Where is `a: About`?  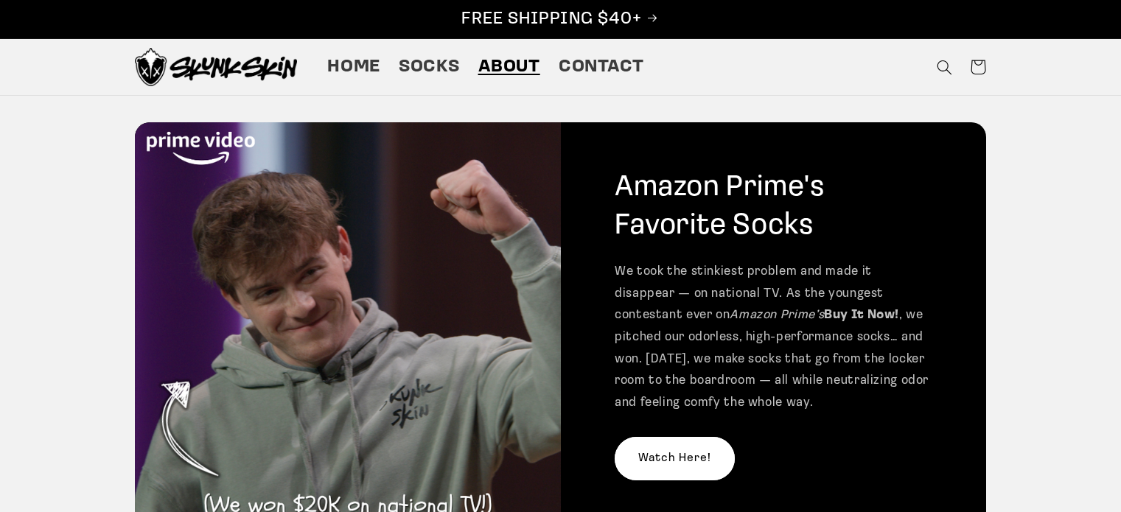 a: About is located at coordinates (508, 67).